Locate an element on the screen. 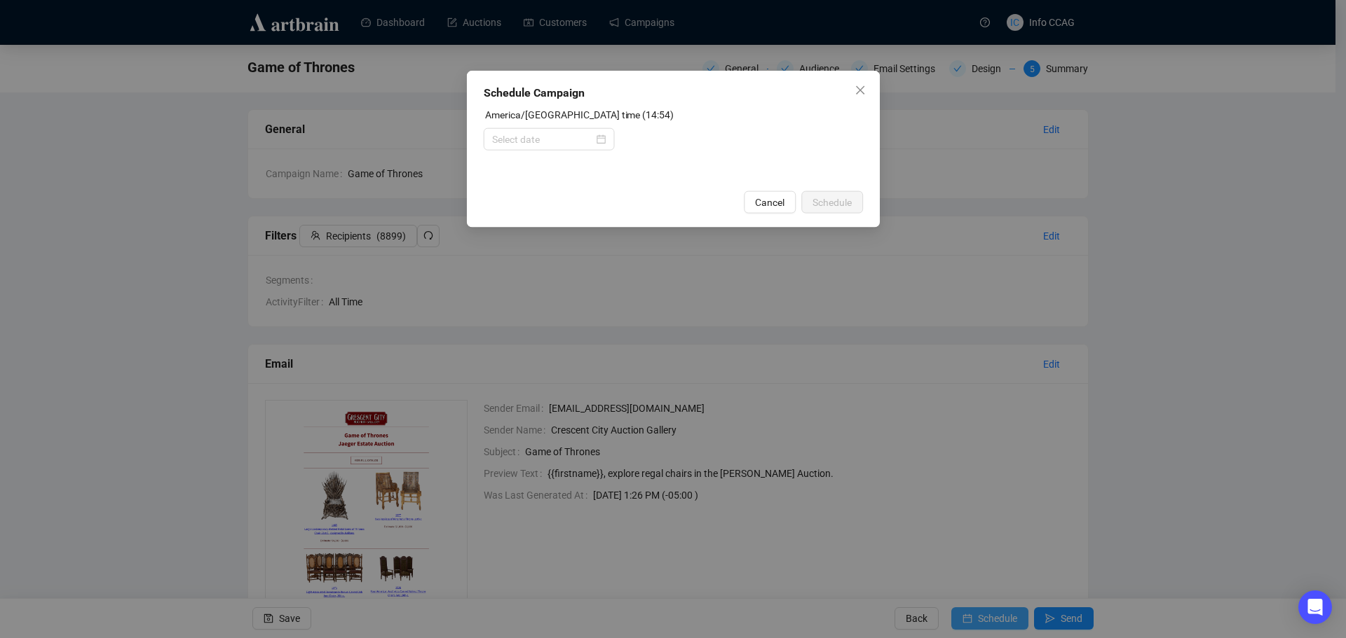  label: America/Chicago time (14:54) is located at coordinates (579, 114).